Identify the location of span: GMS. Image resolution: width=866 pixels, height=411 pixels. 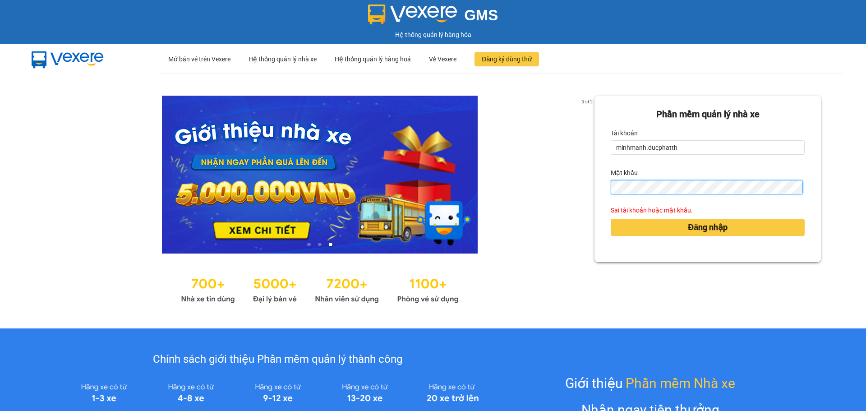
(481, 15).